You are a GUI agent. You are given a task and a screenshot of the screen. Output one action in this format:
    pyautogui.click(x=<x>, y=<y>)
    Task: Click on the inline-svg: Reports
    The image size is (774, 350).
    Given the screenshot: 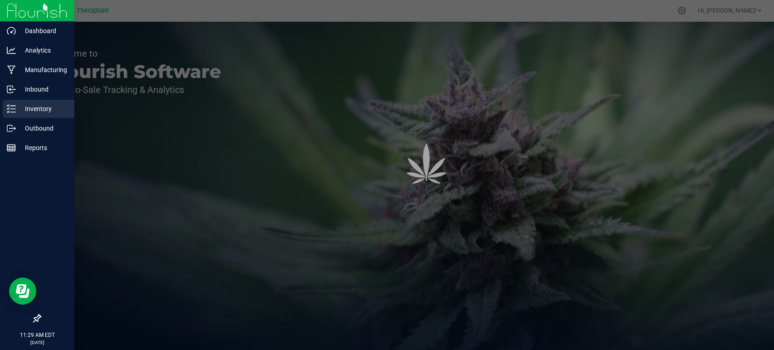 What is the action you would take?
    pyautogui.click(x=11, y=148)
    